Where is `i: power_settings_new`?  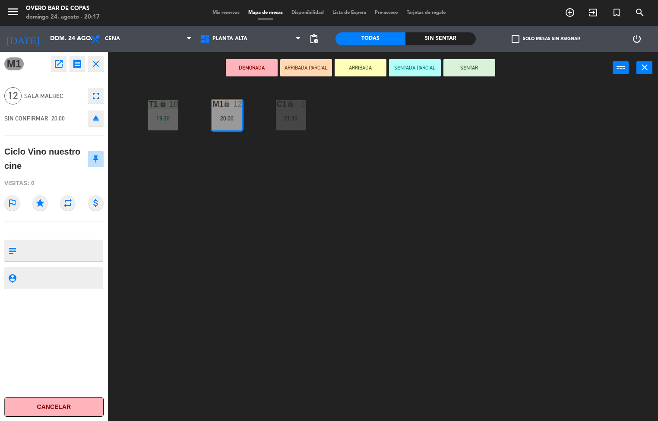 i: power_settings_new is located at coordinates (637, 39).